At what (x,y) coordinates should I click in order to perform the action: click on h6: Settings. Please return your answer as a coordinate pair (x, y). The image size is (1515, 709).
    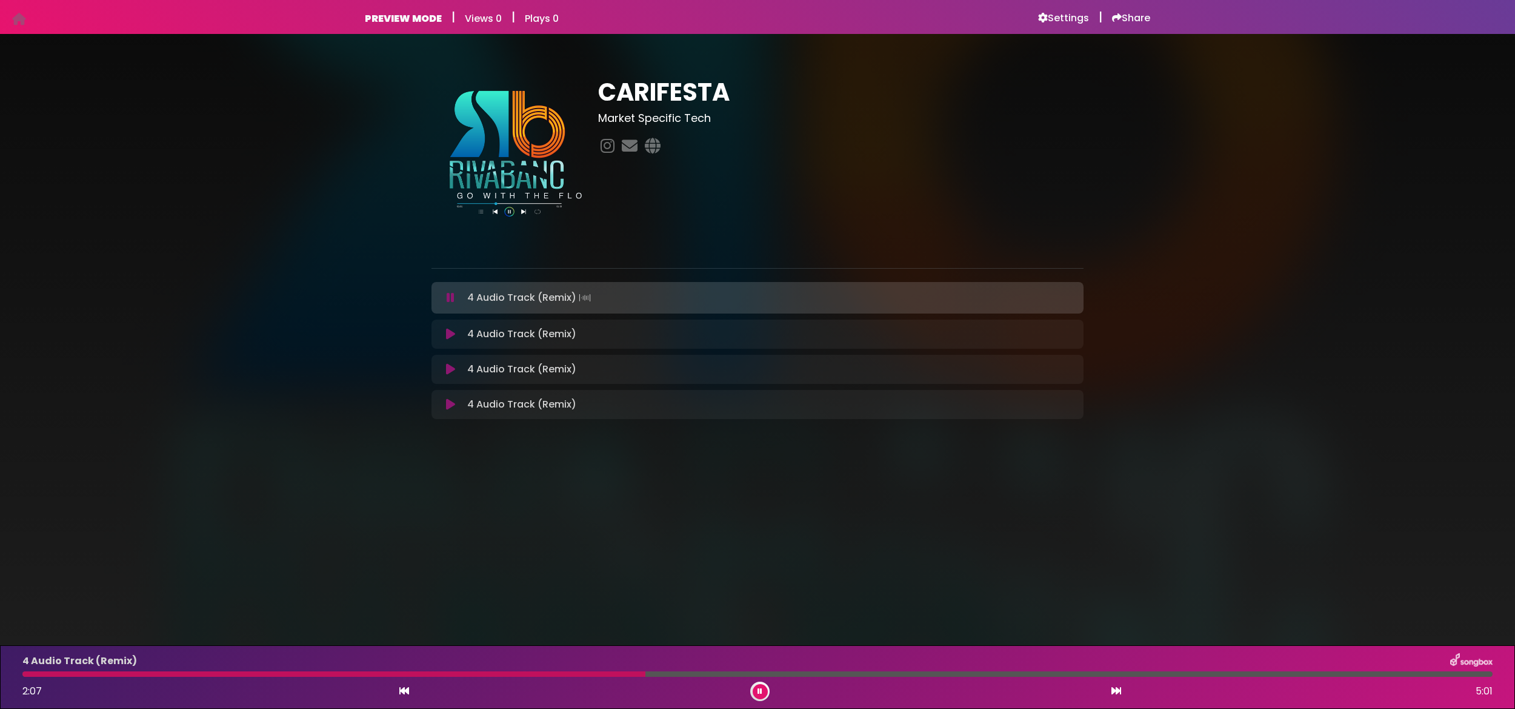
    Looking at the image, I should click on (1064, 18).